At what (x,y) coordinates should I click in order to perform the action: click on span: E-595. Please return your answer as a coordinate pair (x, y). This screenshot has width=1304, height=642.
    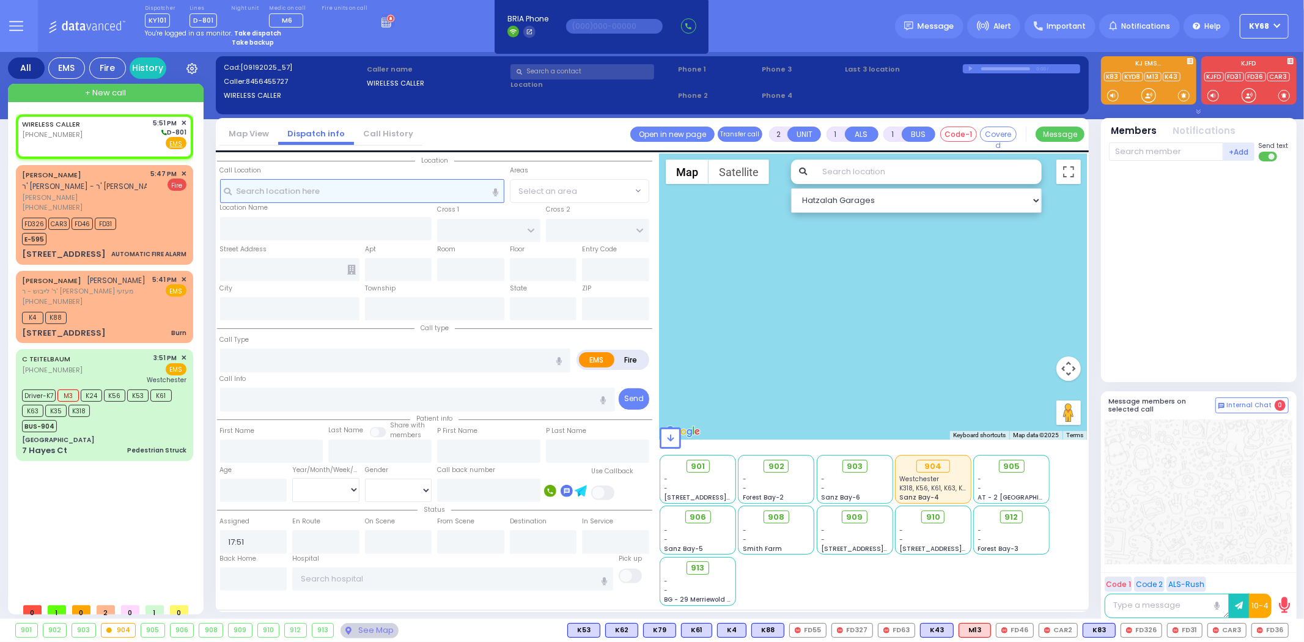
    Looking at the image, I should click on (34, 239).